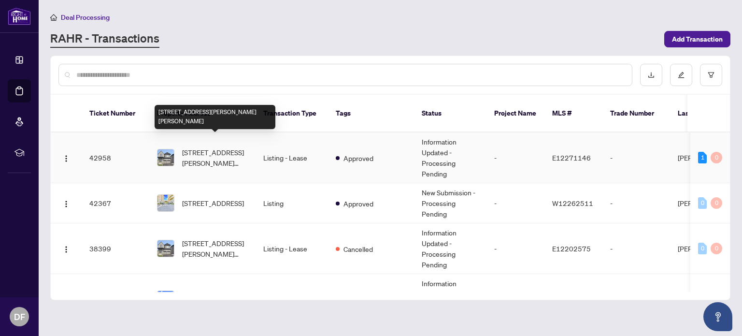 The width and height of the screenshot is (742, 336). What do you see at coordinates (636, 113) in the screenshot?
I see `th: Trade Number` at bounding box center [636, 113].